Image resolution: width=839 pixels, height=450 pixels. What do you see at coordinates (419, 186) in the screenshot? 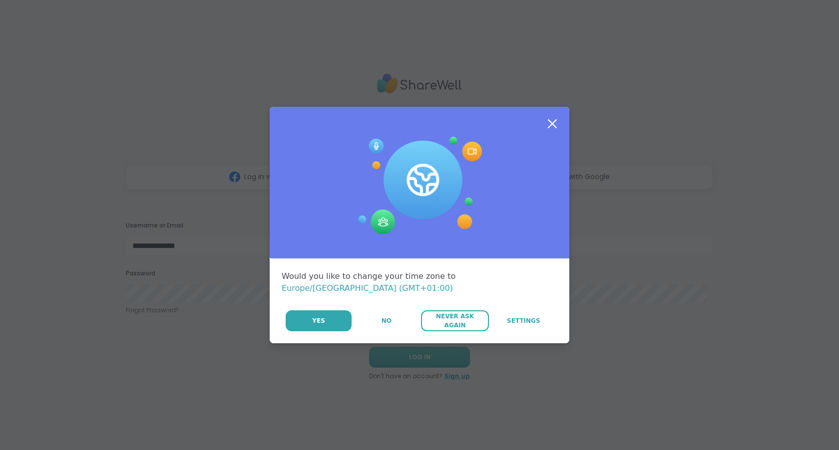
I see `img: Session Experience` at bounding box center [419, 186].